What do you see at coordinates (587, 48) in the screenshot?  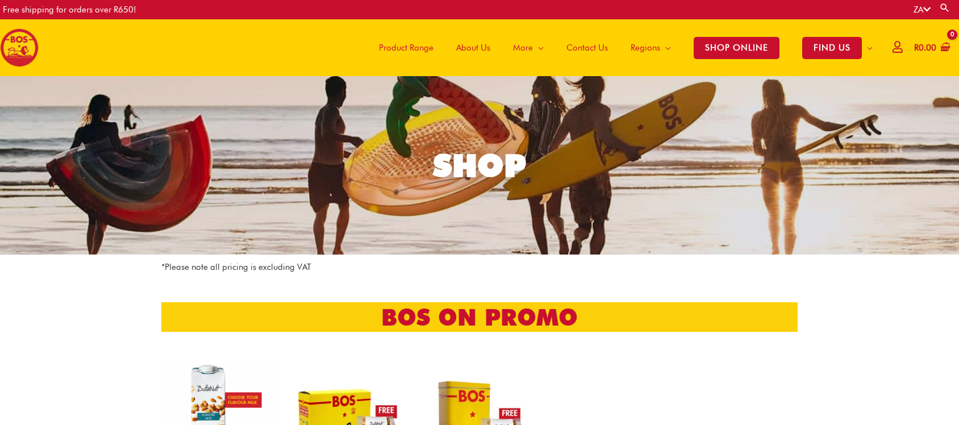 I see `span: Contact Us` at bounding box center [587, 48].